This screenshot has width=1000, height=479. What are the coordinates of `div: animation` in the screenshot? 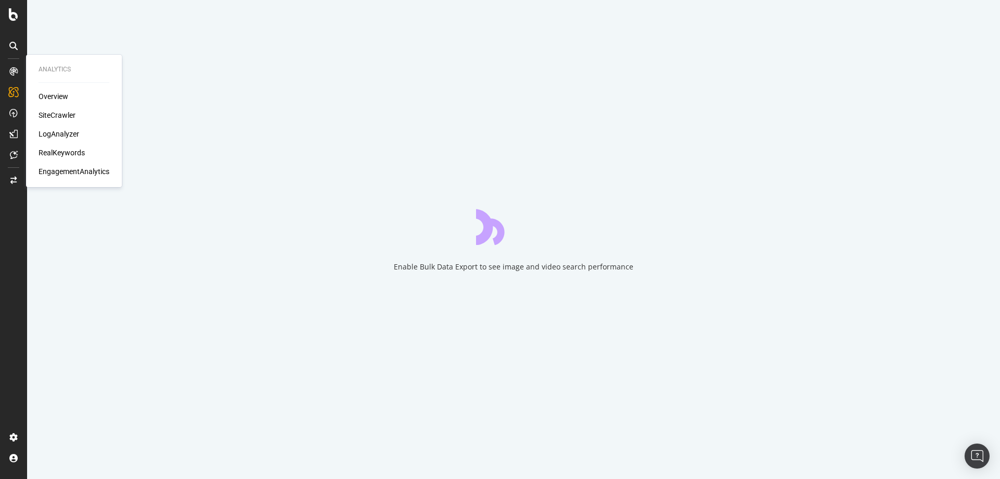 It's located at (514, 226).